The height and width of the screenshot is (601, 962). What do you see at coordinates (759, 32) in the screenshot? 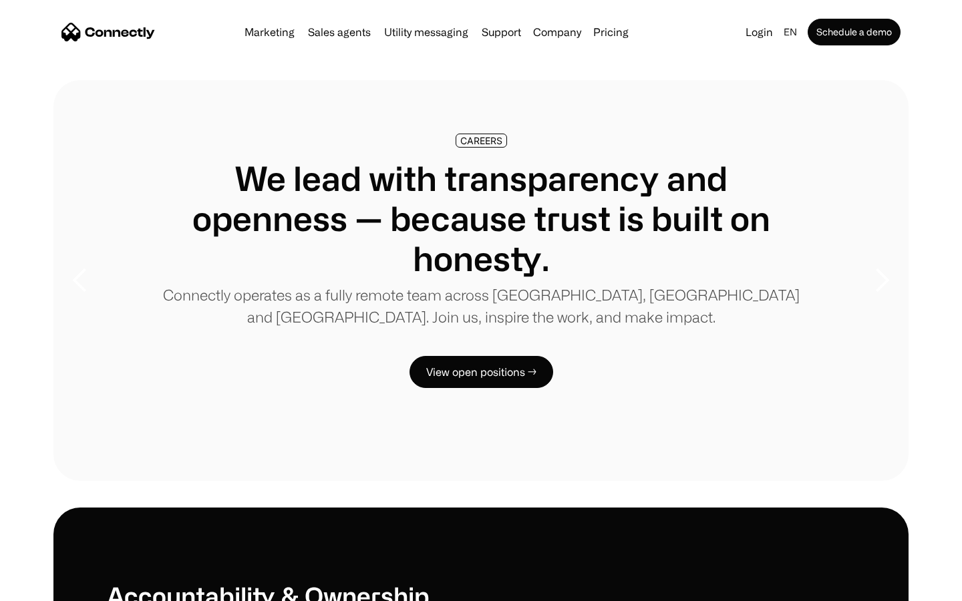
I see `a: Login` at bounding box center [759, 32].